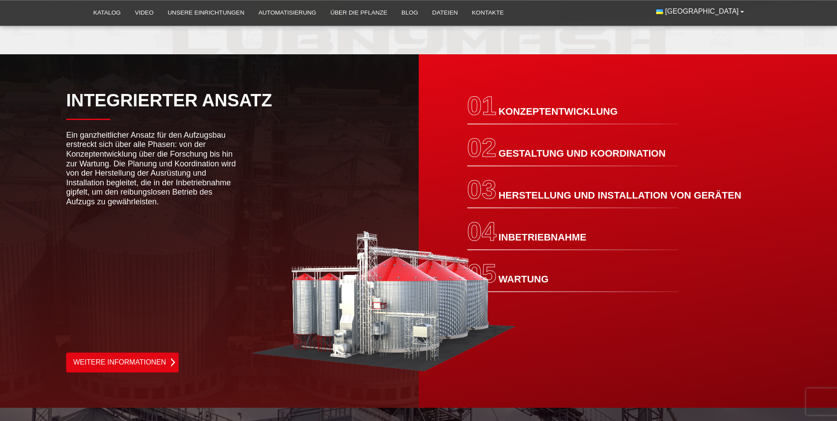 The width and height of the screenshot is (837, 421). I want to click on img: INTEGRIERTER ANSATZ, so click(383, 302).